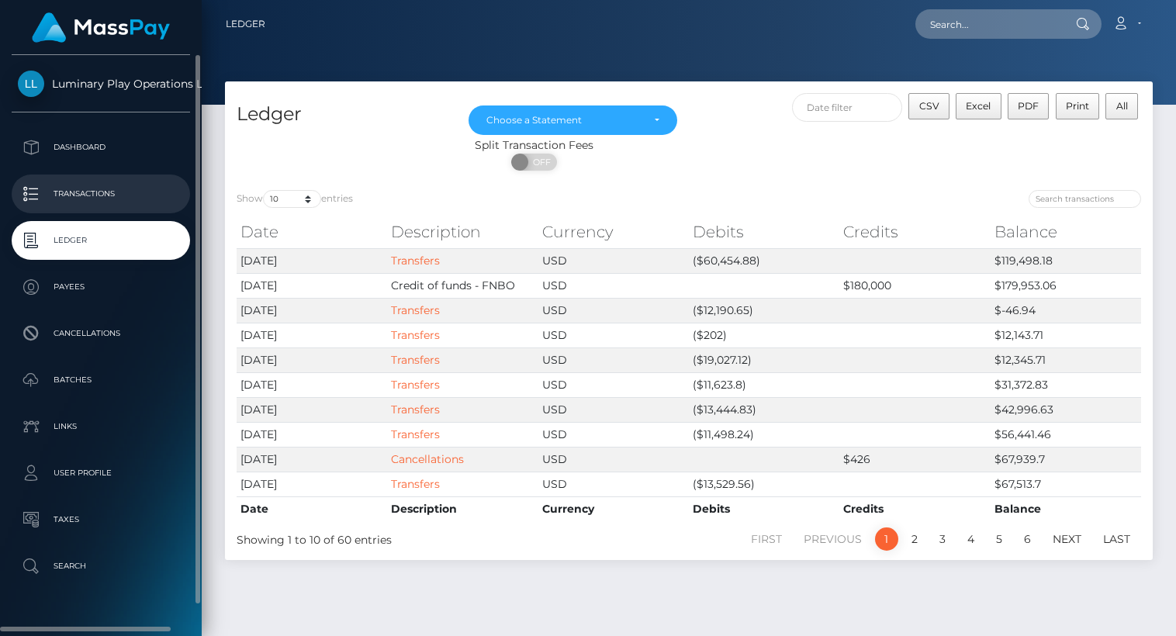 This screenshot has width=1176, height=636. I want to click on td: $119,498.18, so click(1066, 261).